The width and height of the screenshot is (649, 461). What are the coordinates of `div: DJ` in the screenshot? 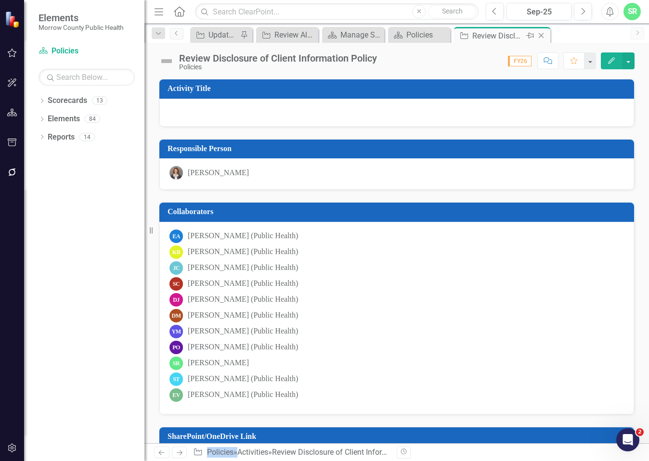 It's located at (176, 300).